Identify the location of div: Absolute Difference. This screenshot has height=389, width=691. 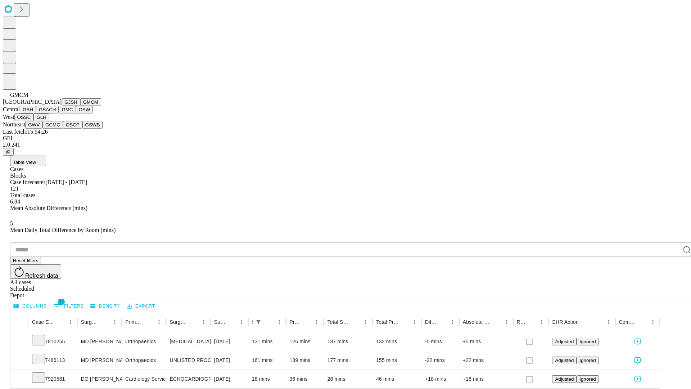
(476, 322).